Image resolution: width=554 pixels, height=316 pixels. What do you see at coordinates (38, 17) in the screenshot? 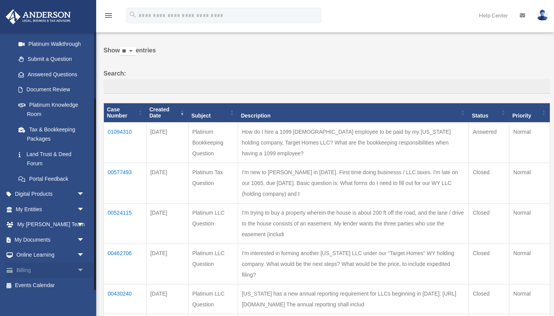
I see `img: Anderson Advisors Platinum Portal` at bounding box center [38, 17].